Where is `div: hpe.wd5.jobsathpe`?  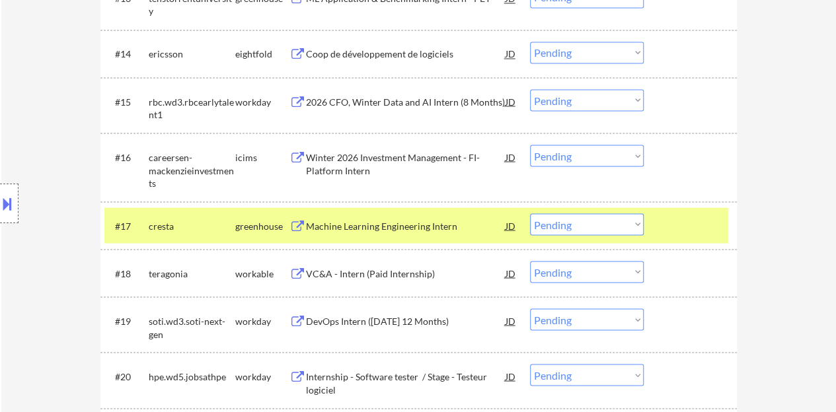
div: hpe.wd5.jobsathpe is located at coordinates (192, 377).